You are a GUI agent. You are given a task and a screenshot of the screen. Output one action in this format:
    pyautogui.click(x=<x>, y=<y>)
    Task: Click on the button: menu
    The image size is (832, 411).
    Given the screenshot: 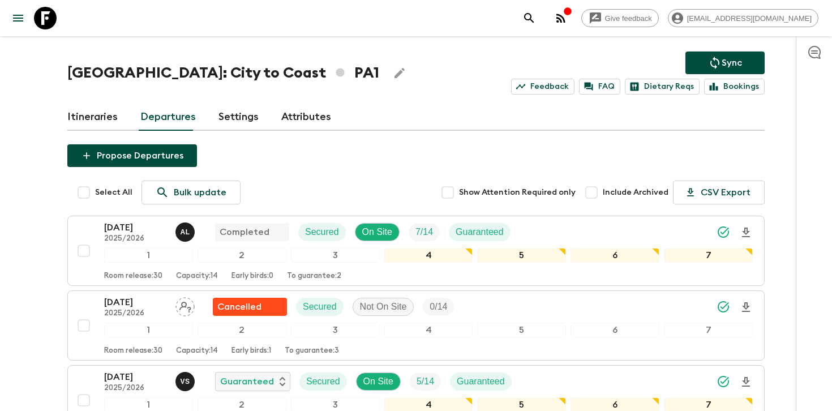 What is the action you would take?
    pyautogui.click(x=18, y=18)
    